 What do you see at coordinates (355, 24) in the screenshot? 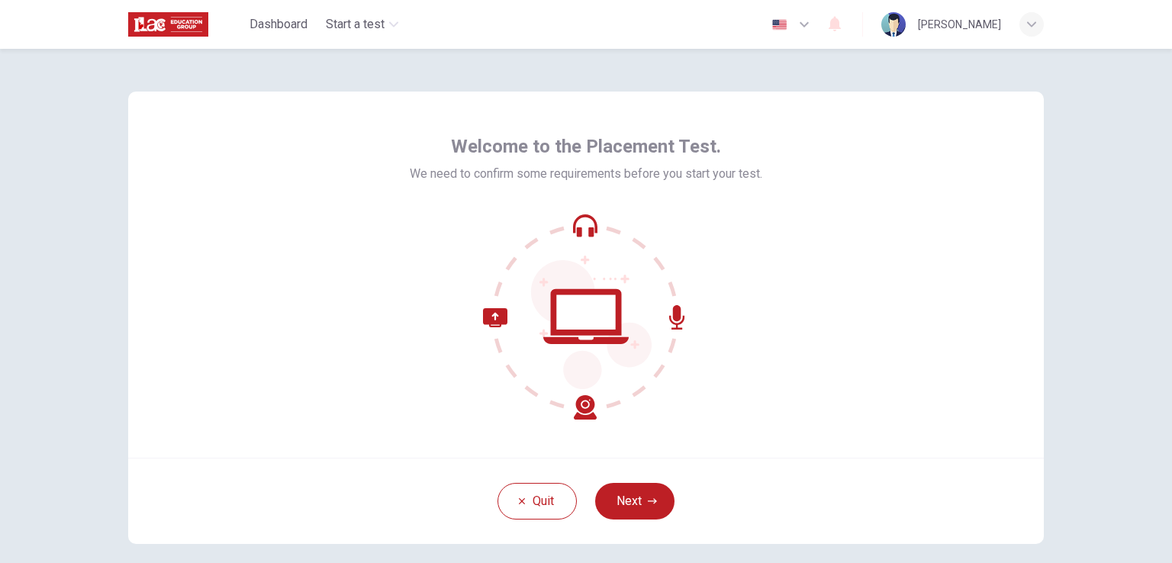
I see `span: Start a test` at bounding box center [355, 24].